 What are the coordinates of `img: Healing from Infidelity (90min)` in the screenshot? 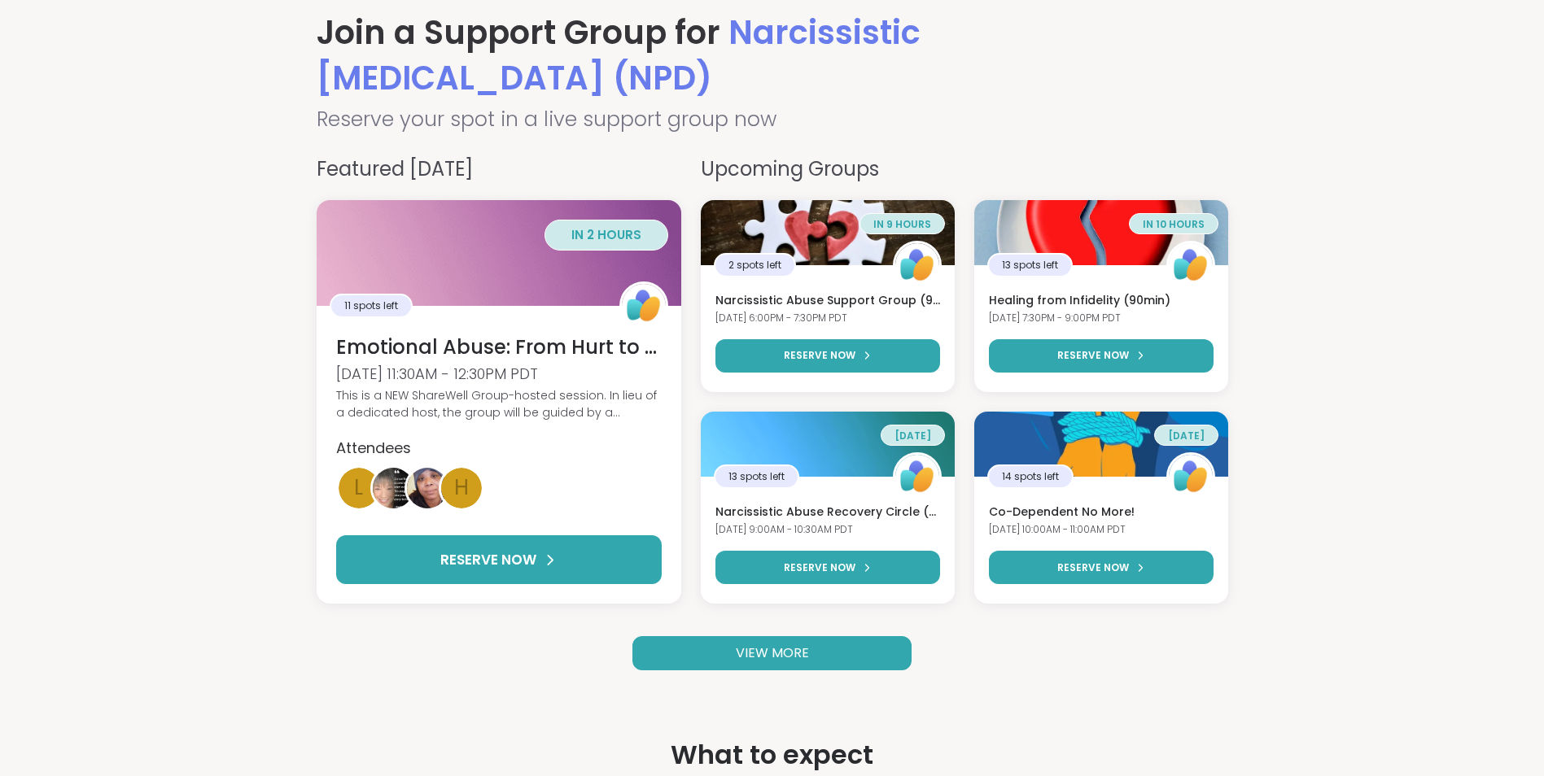 It's located at (1101, 233).